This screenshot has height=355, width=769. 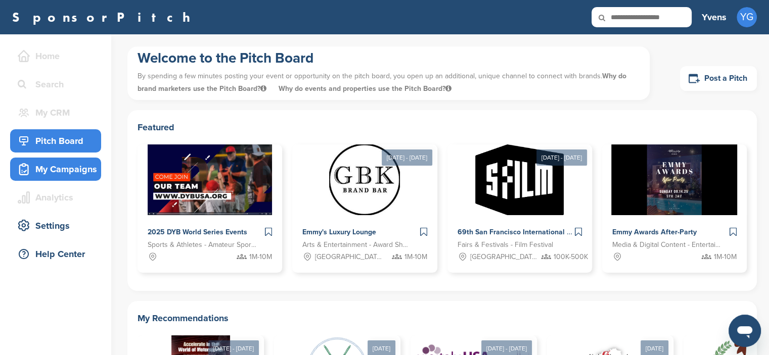 What do you see at coordinates (505, 245) in the screenshot?
I see `span: Fairs & Festivals - Film Festival` at bounding box center [505, 245].